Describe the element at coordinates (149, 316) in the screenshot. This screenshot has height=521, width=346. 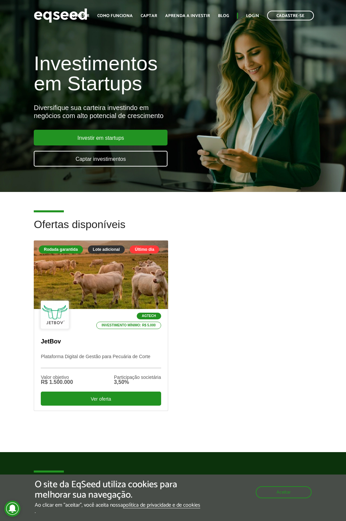
I see `p: Agtech` at that location.